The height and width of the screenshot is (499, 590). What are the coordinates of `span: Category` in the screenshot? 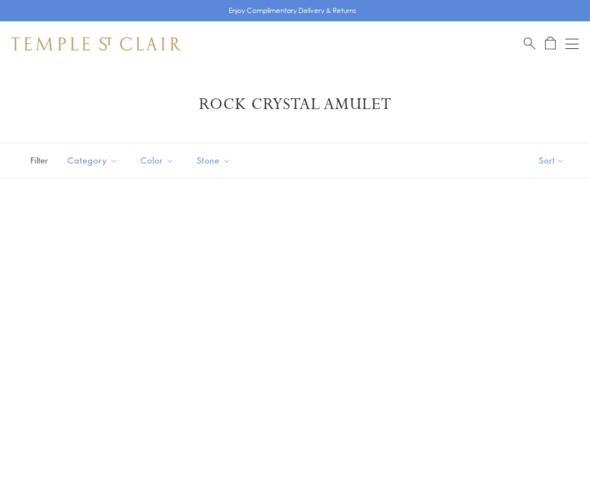 It's located at (94, 160).